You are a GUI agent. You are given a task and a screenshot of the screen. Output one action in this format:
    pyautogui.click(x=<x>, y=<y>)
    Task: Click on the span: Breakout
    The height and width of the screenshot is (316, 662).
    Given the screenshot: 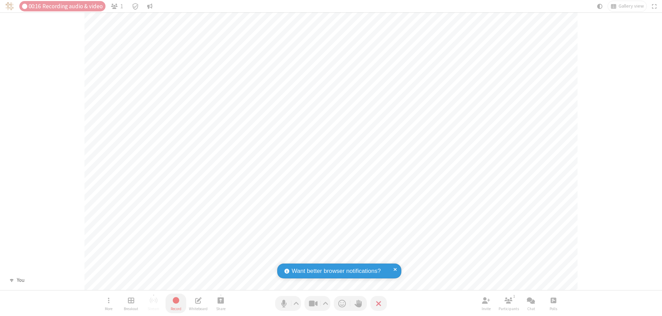 What is the action you would take?
    pyautogui.click(x=131, y=309)
    